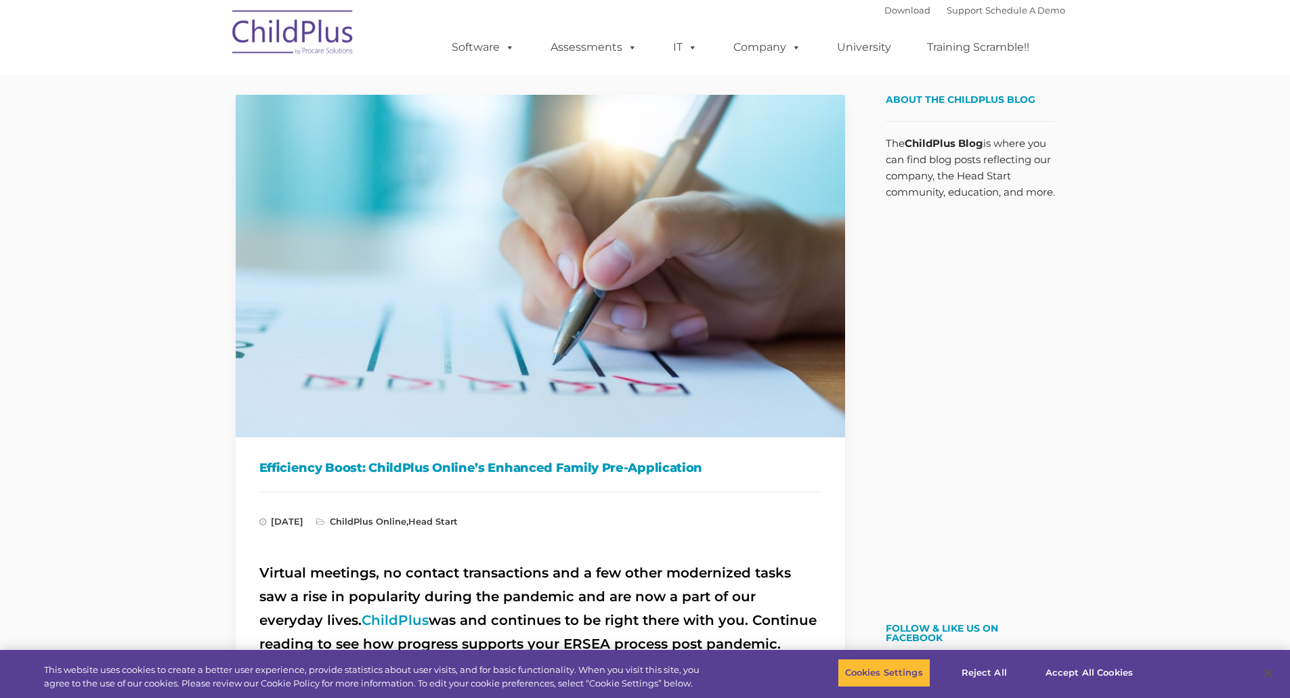 This screenshot has width=1290, height=698. Describe the element at coordinates (395, 620) in the screenshot. I see `a: ChildPlus` at that location.